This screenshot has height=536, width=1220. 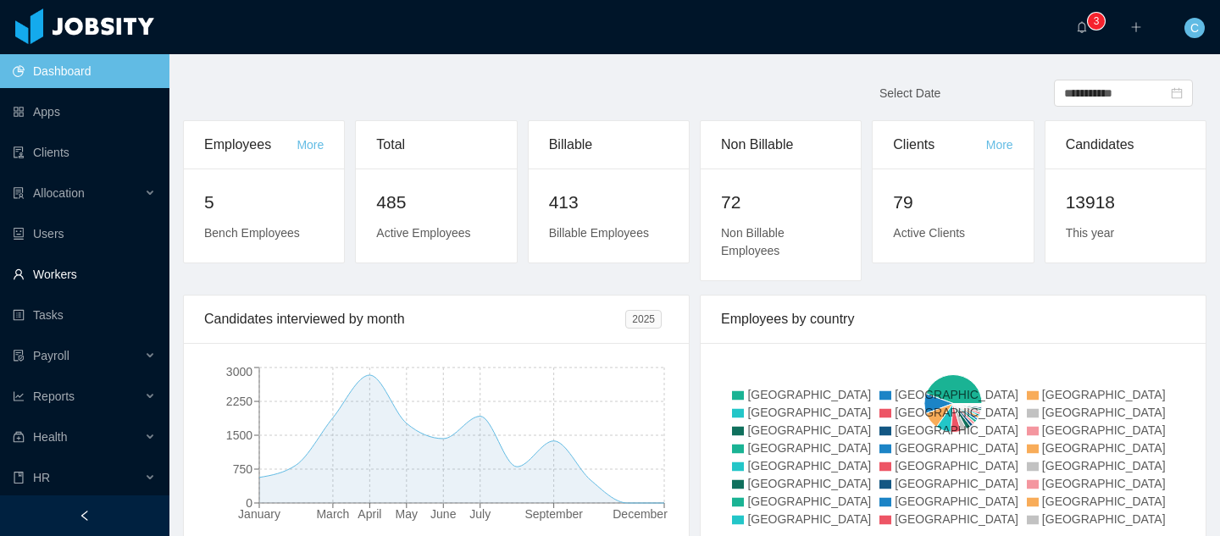 What do you see at coordinates (84, 274) in the screenshot?
I see `a: icon: userWorkers` at bounding box center [84, 274].